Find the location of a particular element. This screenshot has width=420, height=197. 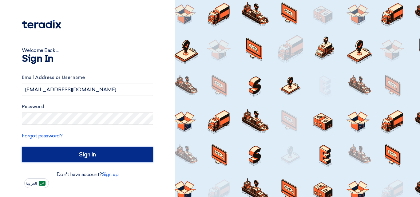

button: العربية is located at coordinates (37, 183).